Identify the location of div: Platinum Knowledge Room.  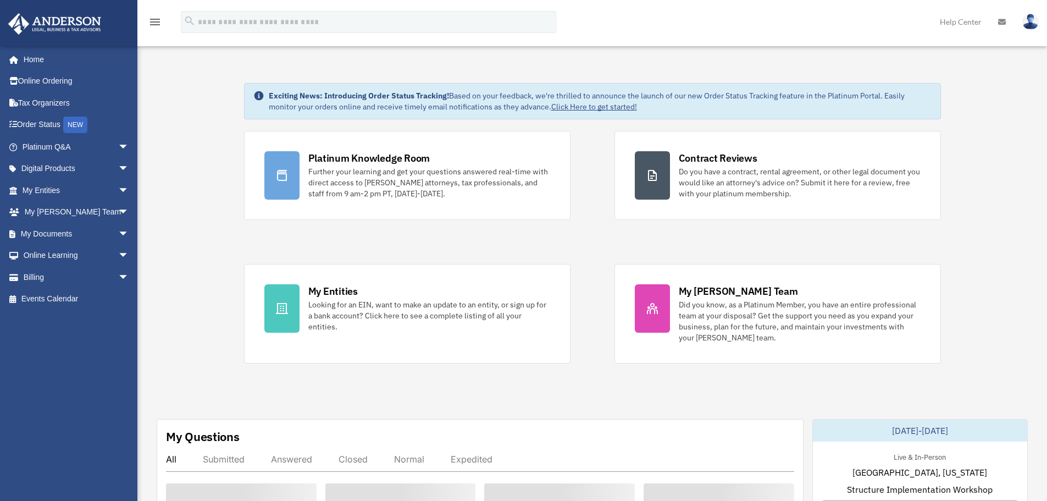
(369, 158).